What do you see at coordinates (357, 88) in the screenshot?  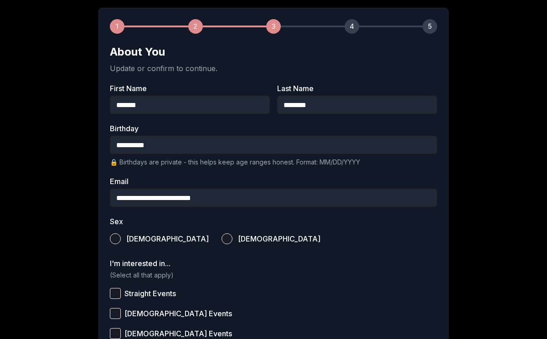 I see `label: Last Name` at bounding box center [357, 88].